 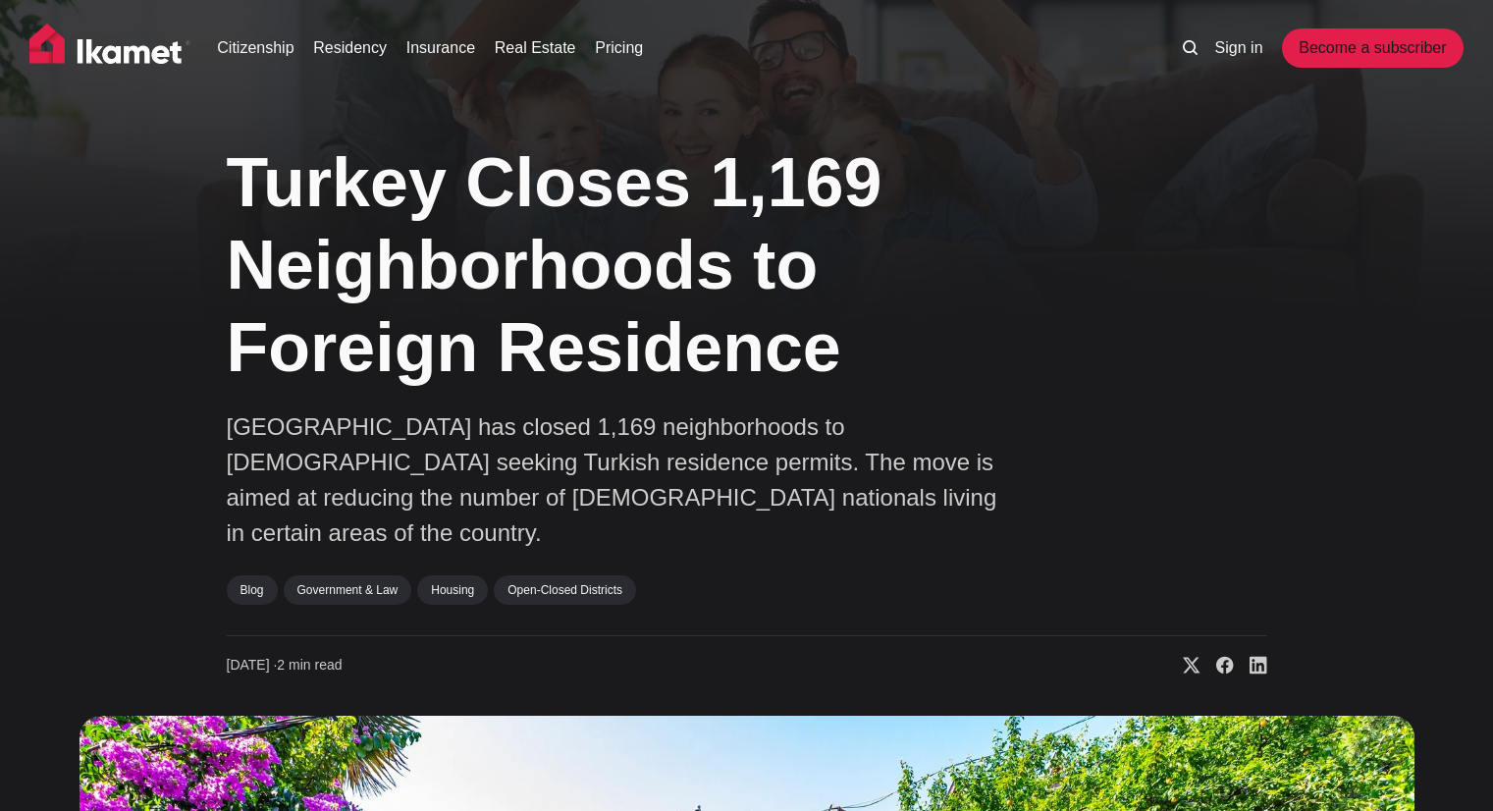 I want to click on a: Citizenship, so click(x=255, y=48).